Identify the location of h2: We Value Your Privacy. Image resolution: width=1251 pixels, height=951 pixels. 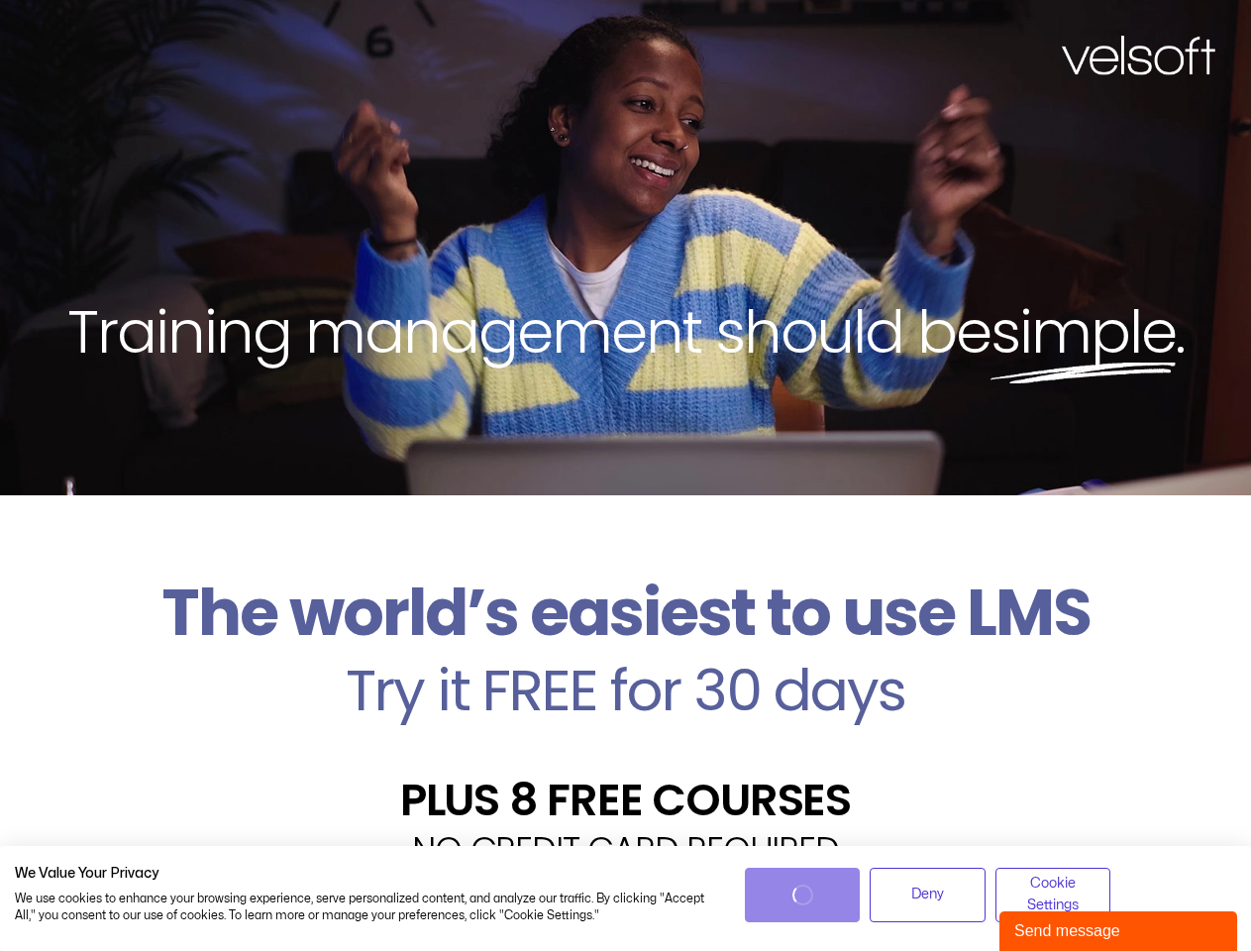
(365, 874).